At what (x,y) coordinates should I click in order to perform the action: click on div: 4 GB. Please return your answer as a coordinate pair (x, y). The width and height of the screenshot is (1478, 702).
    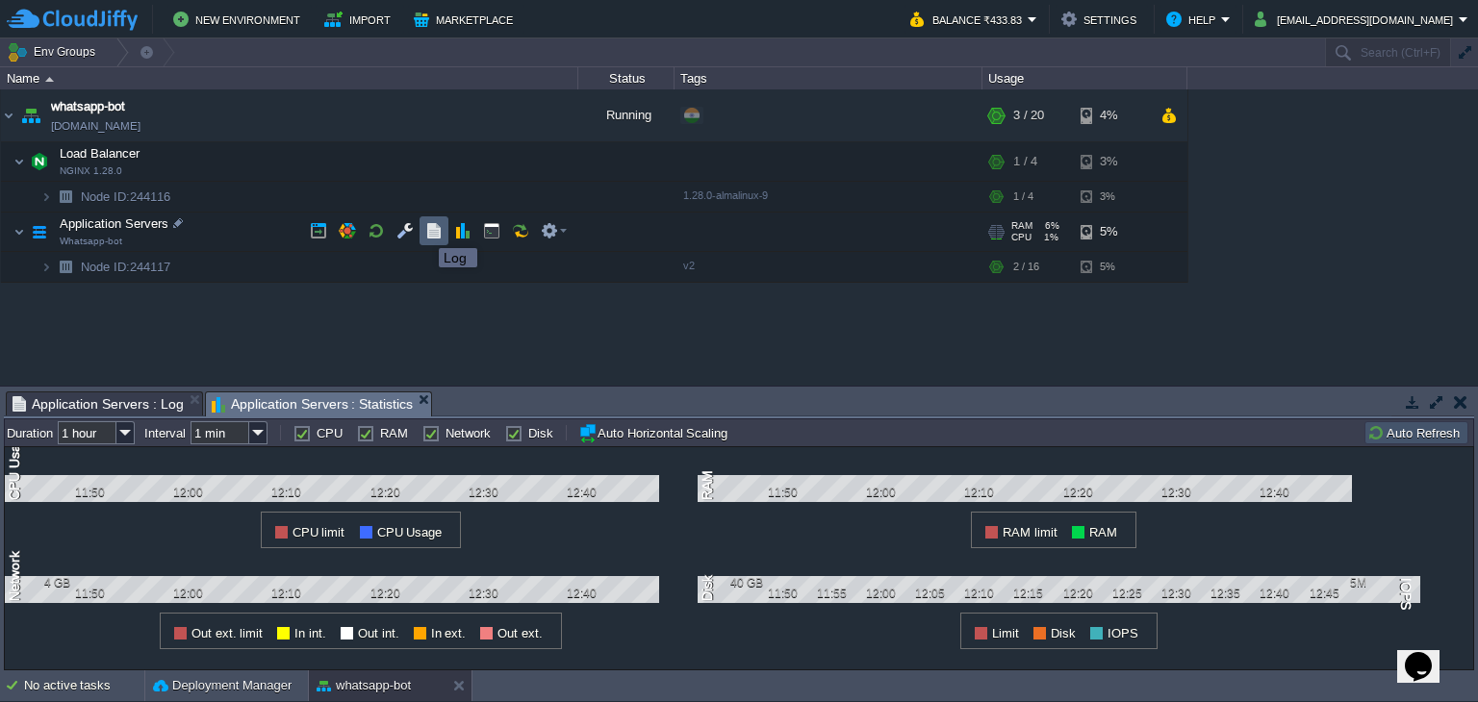
    Looking at the image, I should click on (38, 583).